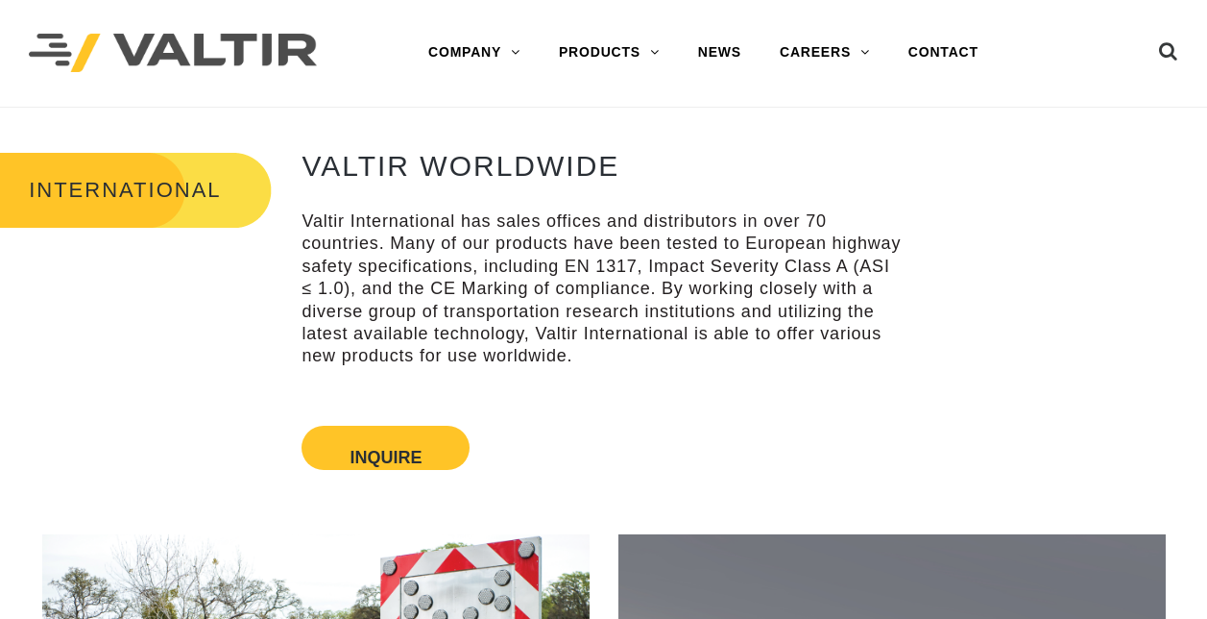  Describe the element at coordinates (825, 53) in the screenshot. I see `a: CAREERS` at that location.